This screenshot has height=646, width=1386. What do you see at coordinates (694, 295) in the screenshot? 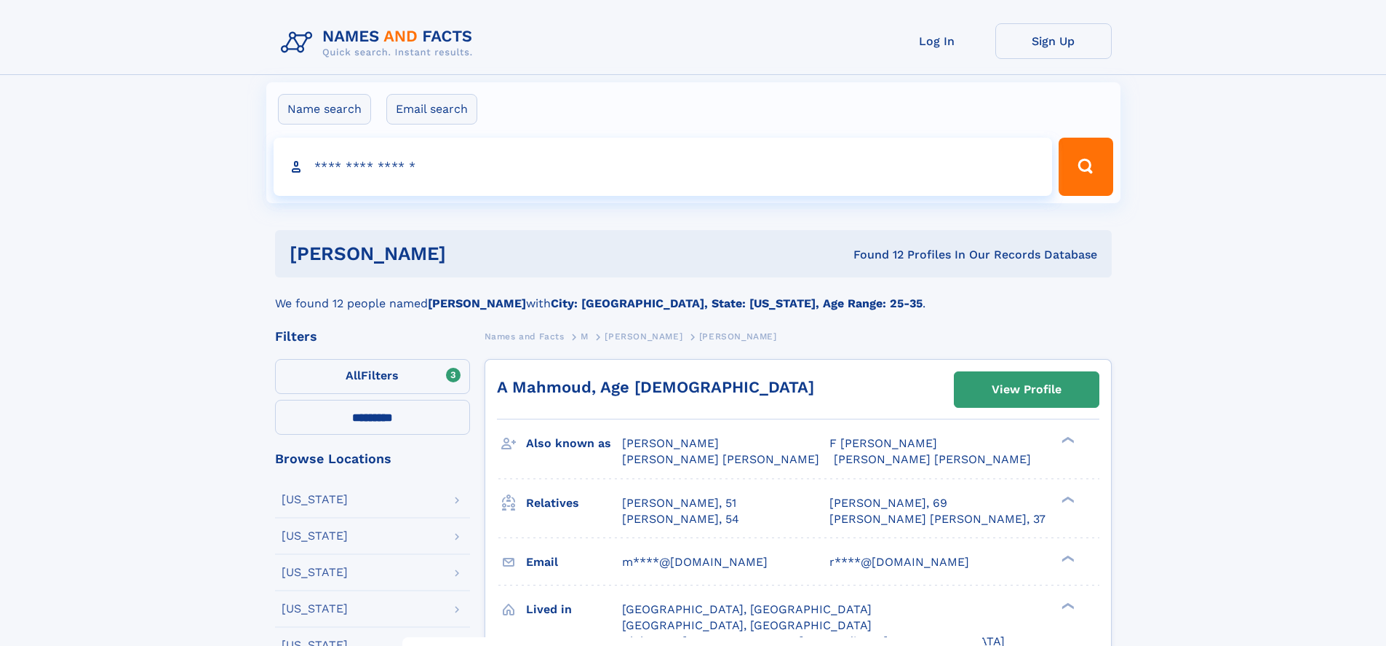
I see `div: We found 12 people named with .` at bounding box center [694, 295].